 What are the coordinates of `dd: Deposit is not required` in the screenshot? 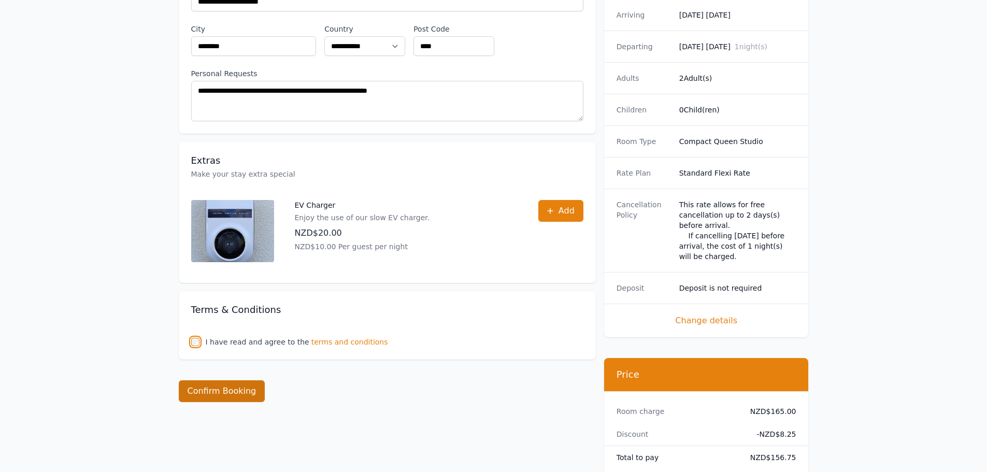 It's located at (738, 288).